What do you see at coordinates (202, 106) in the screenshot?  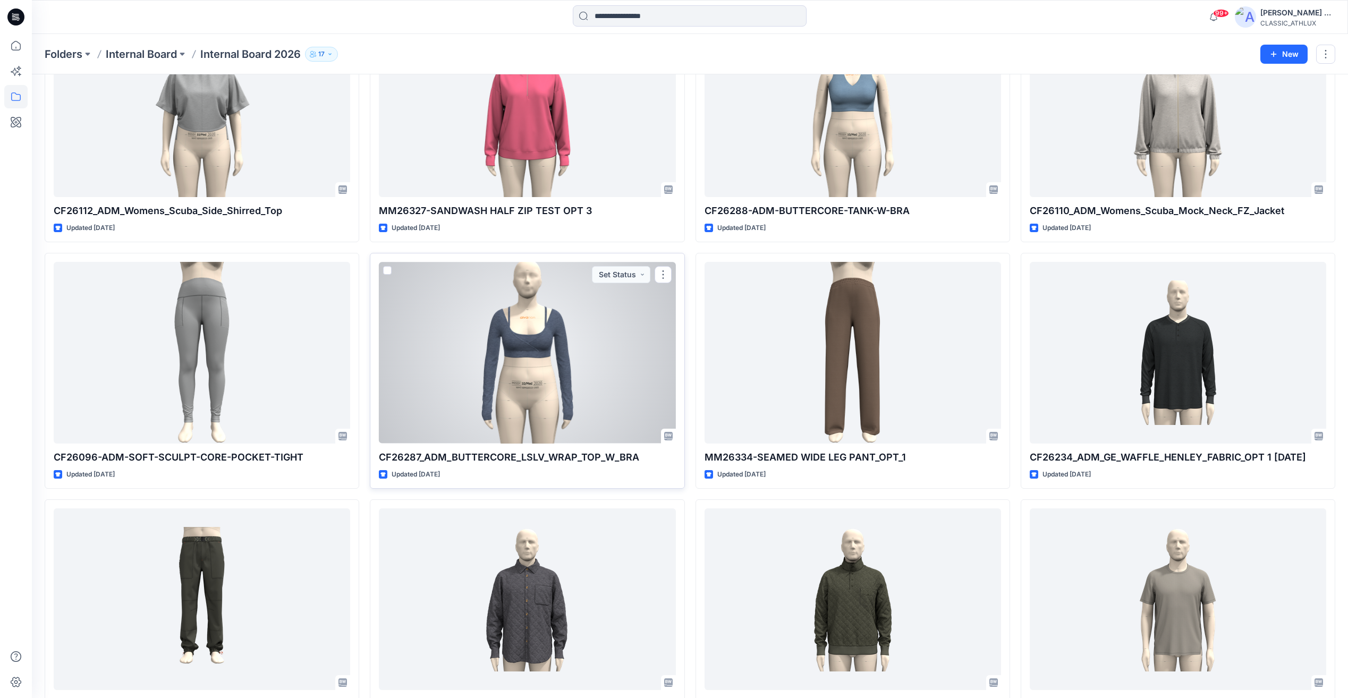 I see `a: CF26112_ADM_Womens_Scuba_Side_Shirred_Top` at bounding box center [202, 106].